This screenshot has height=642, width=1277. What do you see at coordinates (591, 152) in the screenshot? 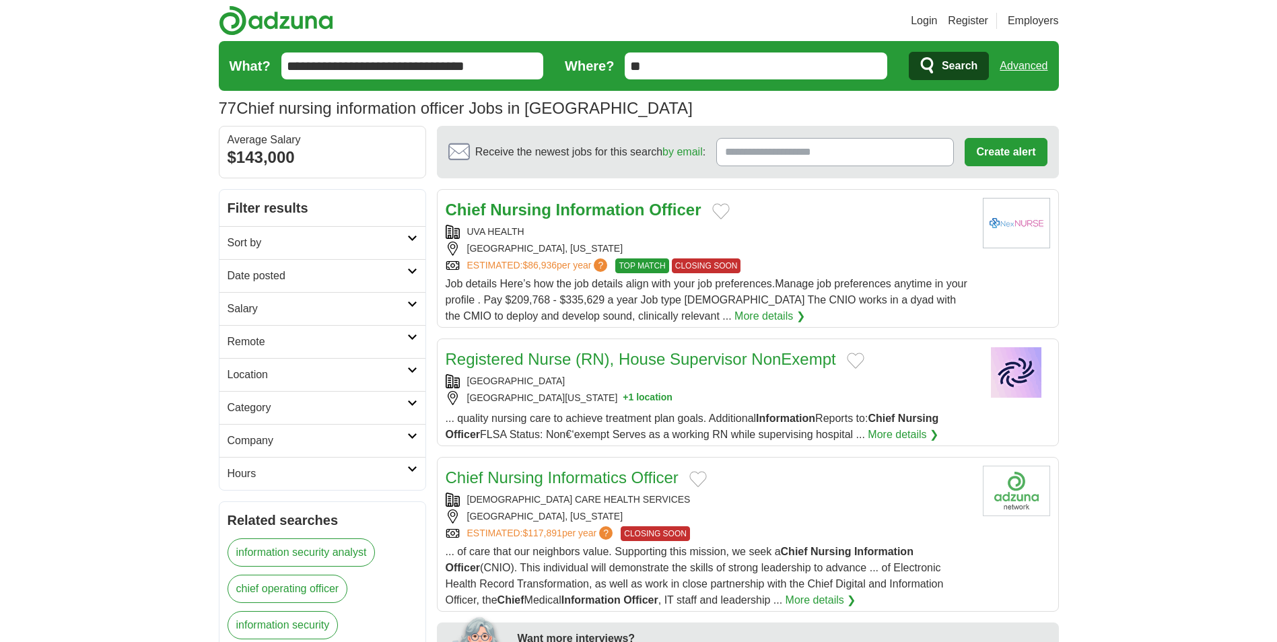
I see `span: Receive the newest jobs for this search :` at bounding box center [591, 152].